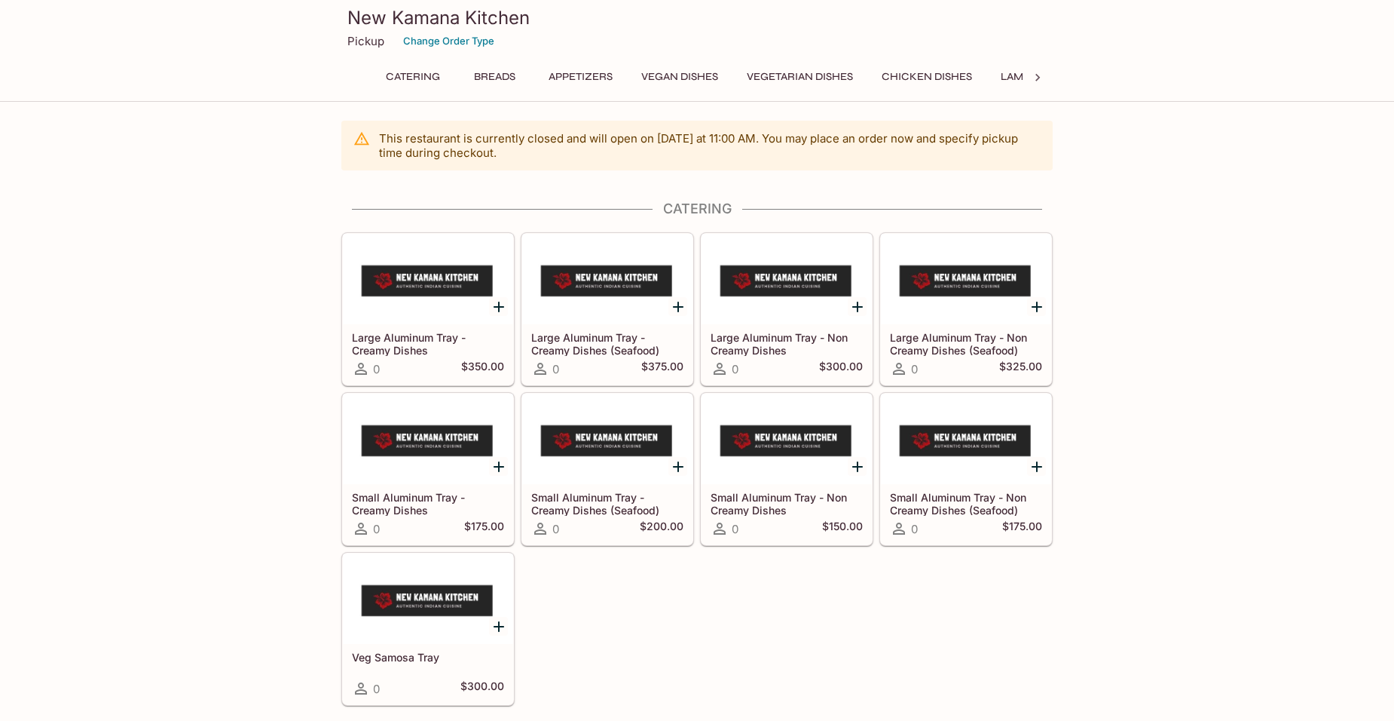 This screenshot has height=721, width=1394. I want to click on button: Catering, so click(413, 77).